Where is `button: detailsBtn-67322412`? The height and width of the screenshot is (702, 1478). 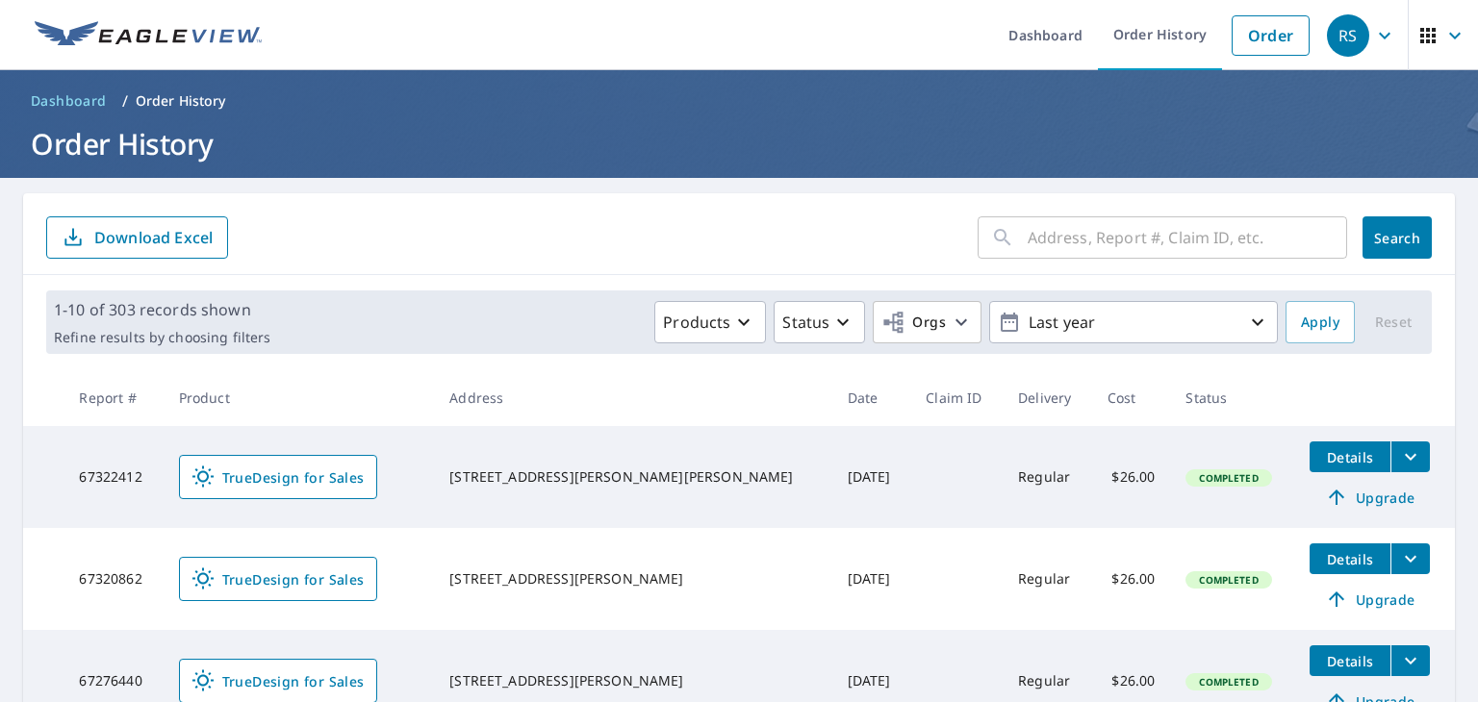
button: detailsBtn-67322412 is located at coordinates (1350, 457).